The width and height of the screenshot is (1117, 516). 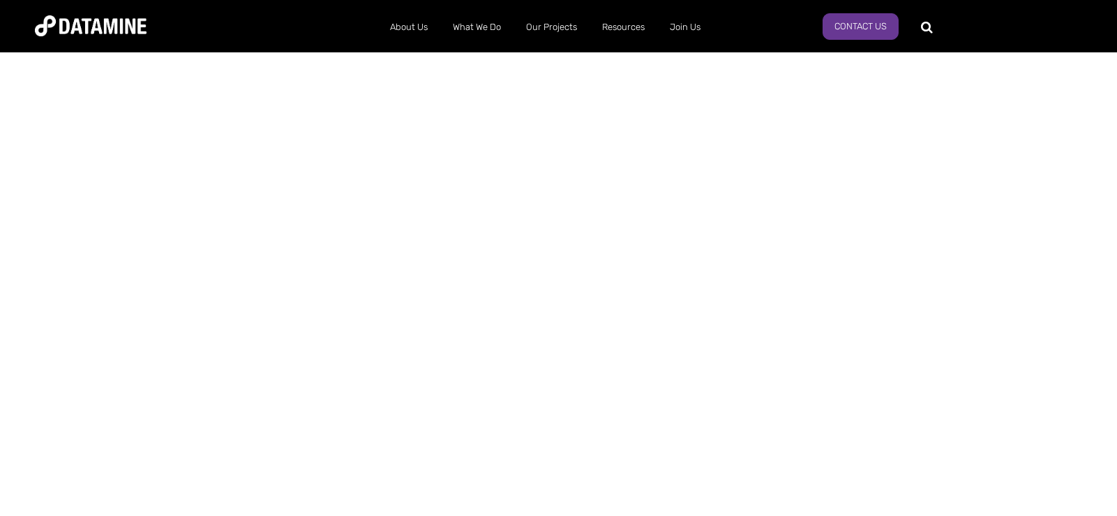 What do you see at coordinates (91, 26) in the screenshot?
I see `img: Datamine` at bounding box center [91, 26].